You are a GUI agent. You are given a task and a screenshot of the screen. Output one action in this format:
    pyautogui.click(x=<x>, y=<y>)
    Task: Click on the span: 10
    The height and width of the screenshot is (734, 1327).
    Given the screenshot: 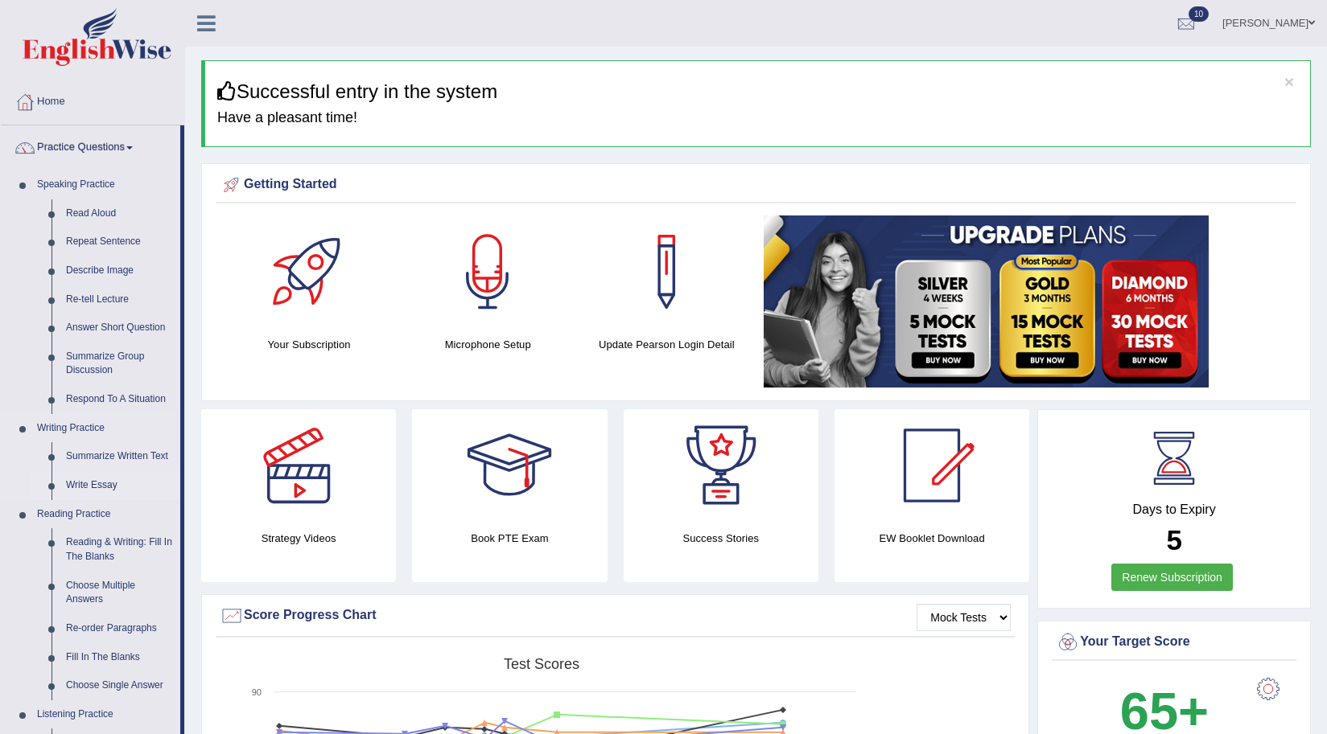 What is the action you would take?
    pyautogui.click(x=1198, y=14)
    